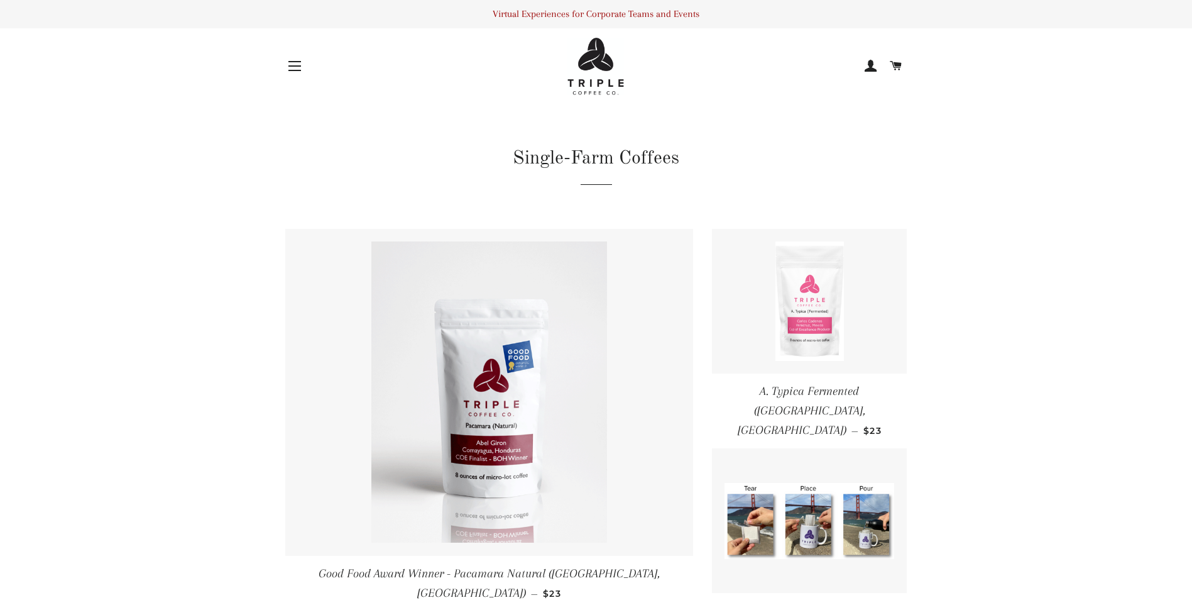 This screenshot has height=605, width=1192. I want to click on img: Good Food Award Winner - Pacamara Natural (Comayagua, Honduras)-Roasted Coffee-Triple Coffee Co., so click(489, 392).